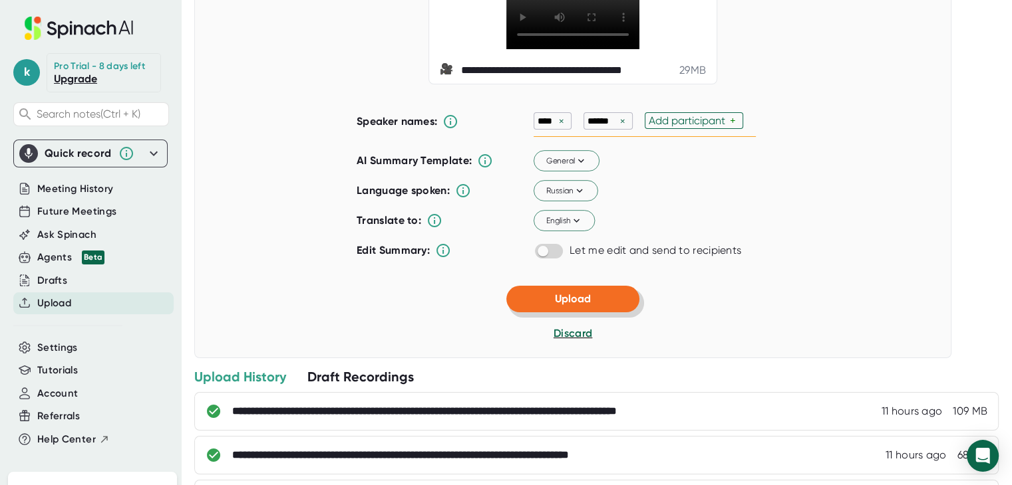  What do you see at coordinates (565, 192) in the screenshot?
I see `button: Russian` at bounding box center [565, 192].